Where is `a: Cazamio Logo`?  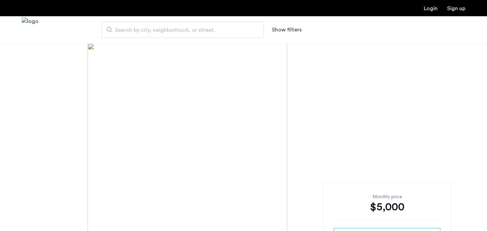
a: Cazamio Logo is located at coordinates (30, 30).